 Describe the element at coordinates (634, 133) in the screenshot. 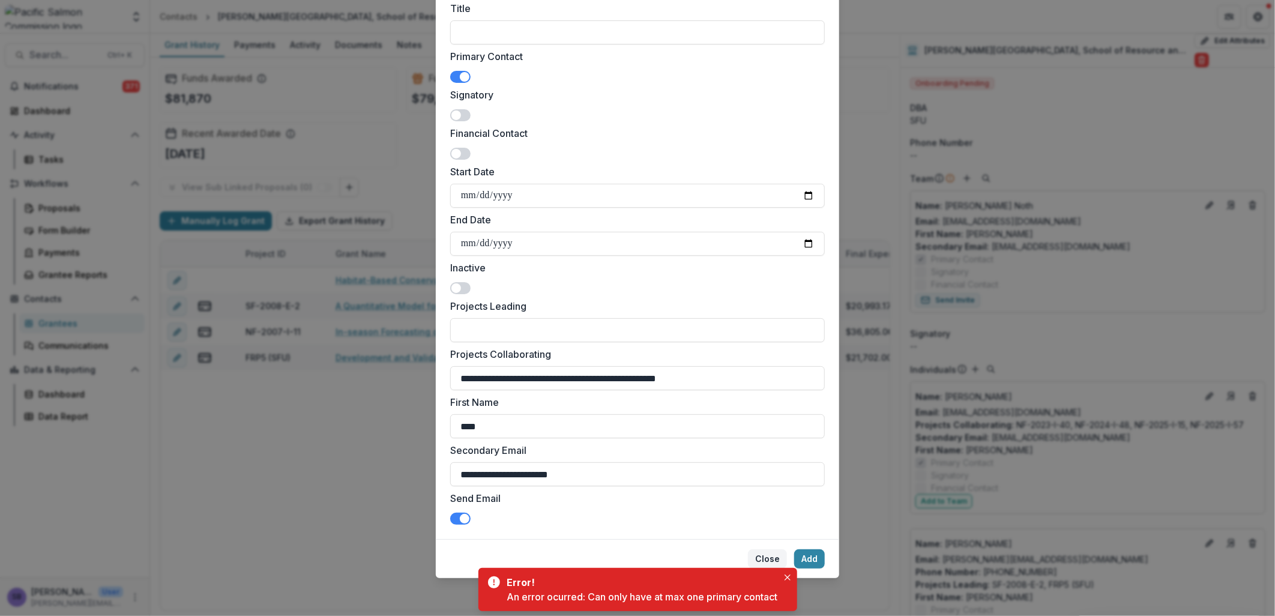

I see `label: Financial Contact` at that location.